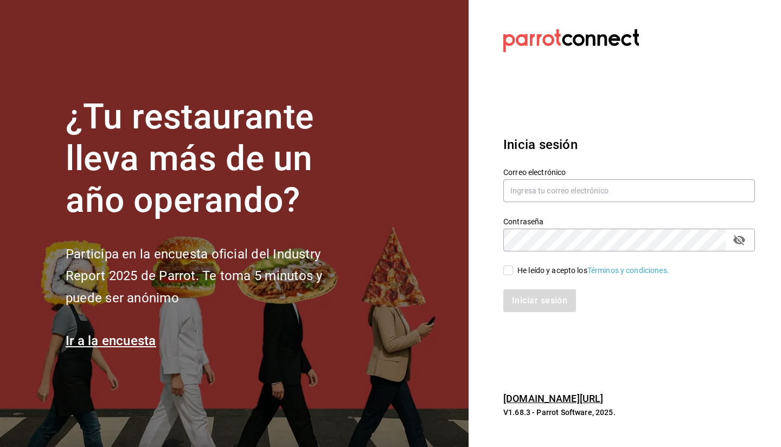  I want to click on h1: ¿Tu restaurante lleva más de un año operando?, so click(212, 159).